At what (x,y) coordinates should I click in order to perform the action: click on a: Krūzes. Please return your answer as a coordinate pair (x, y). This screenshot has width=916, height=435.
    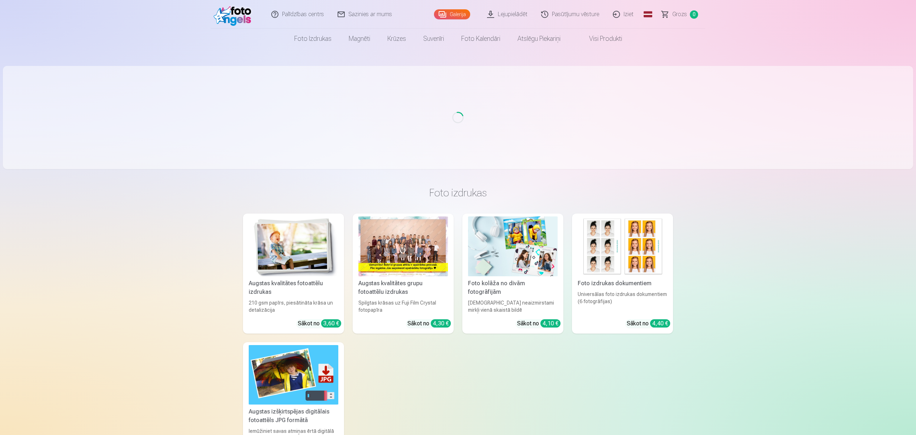
    Looking at the image, I should click on (397, 39).